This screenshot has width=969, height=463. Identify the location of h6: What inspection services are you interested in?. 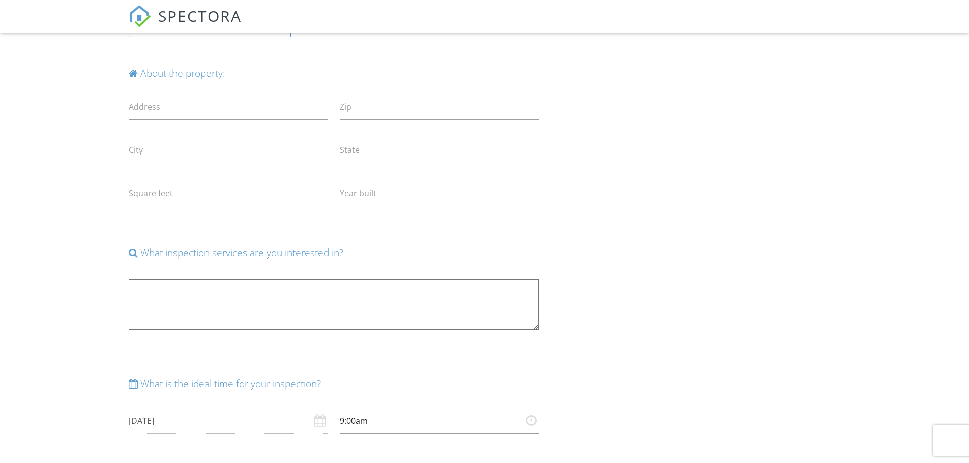
(334, 252).